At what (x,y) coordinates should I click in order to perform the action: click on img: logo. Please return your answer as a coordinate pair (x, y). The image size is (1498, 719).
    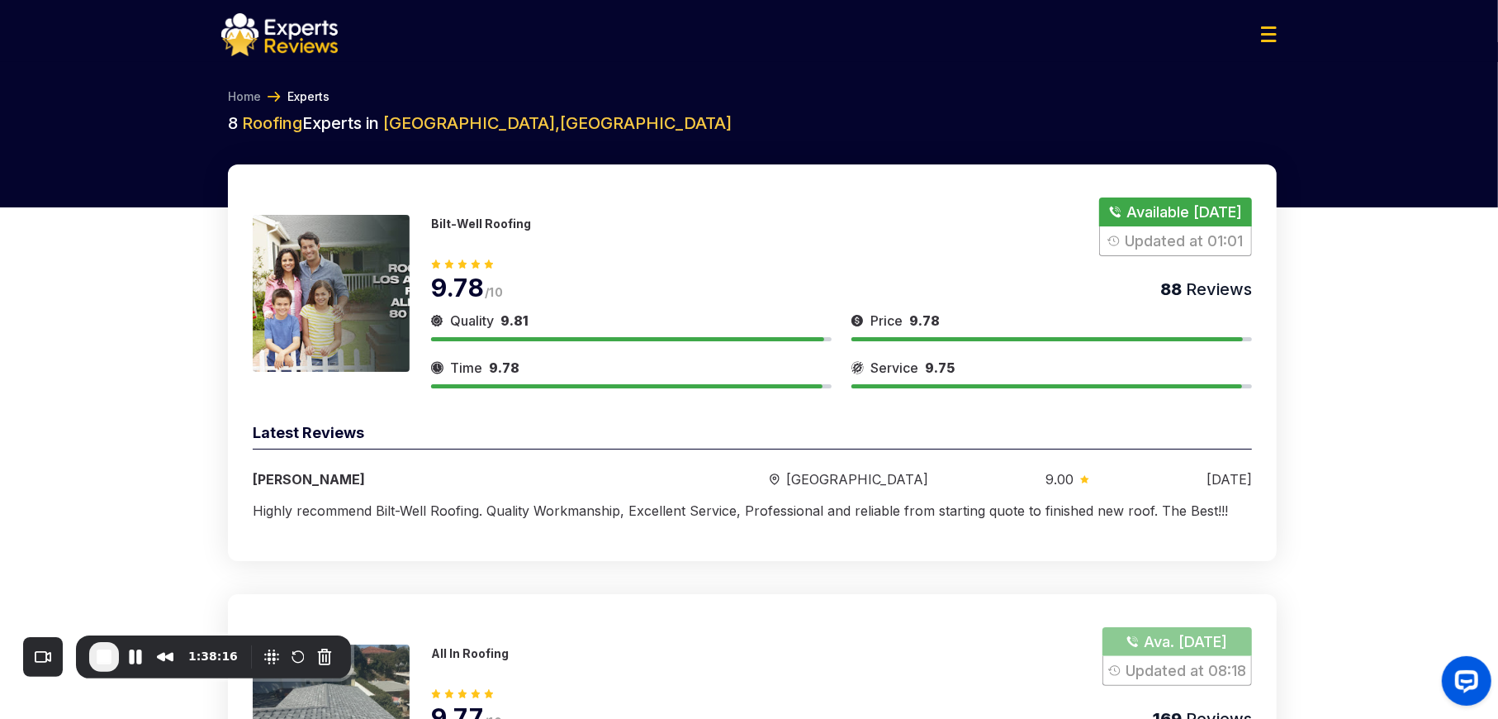
    Looking at the image, I should click on (279, 35).